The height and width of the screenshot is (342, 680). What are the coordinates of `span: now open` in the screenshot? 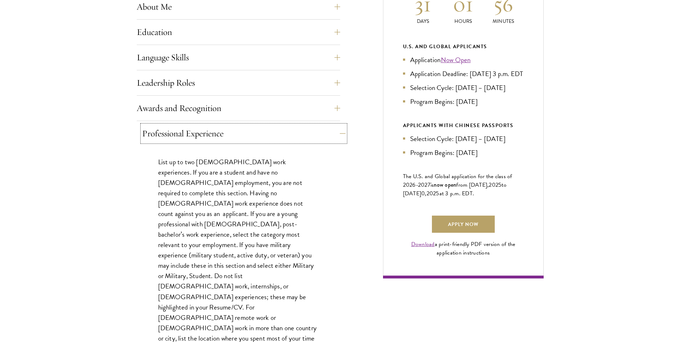 It's located at (445, 185).